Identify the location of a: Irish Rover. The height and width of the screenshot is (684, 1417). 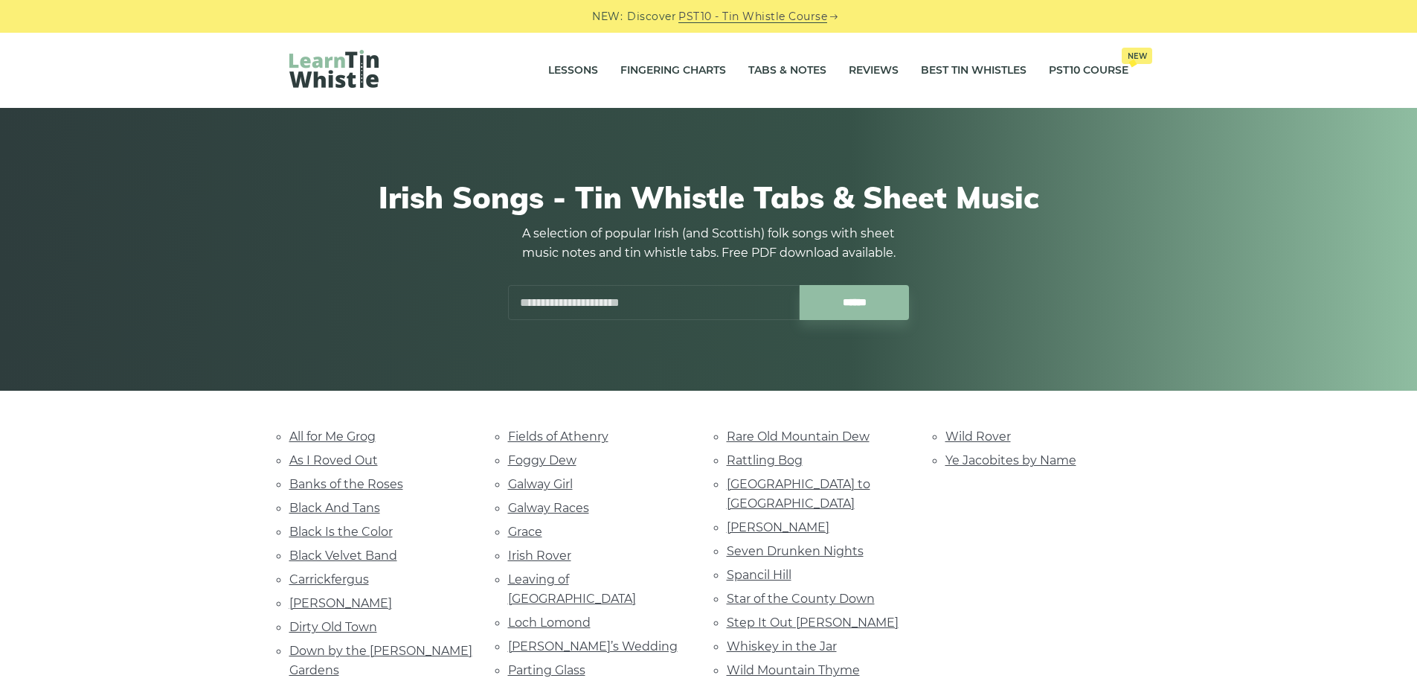
(539, 555).